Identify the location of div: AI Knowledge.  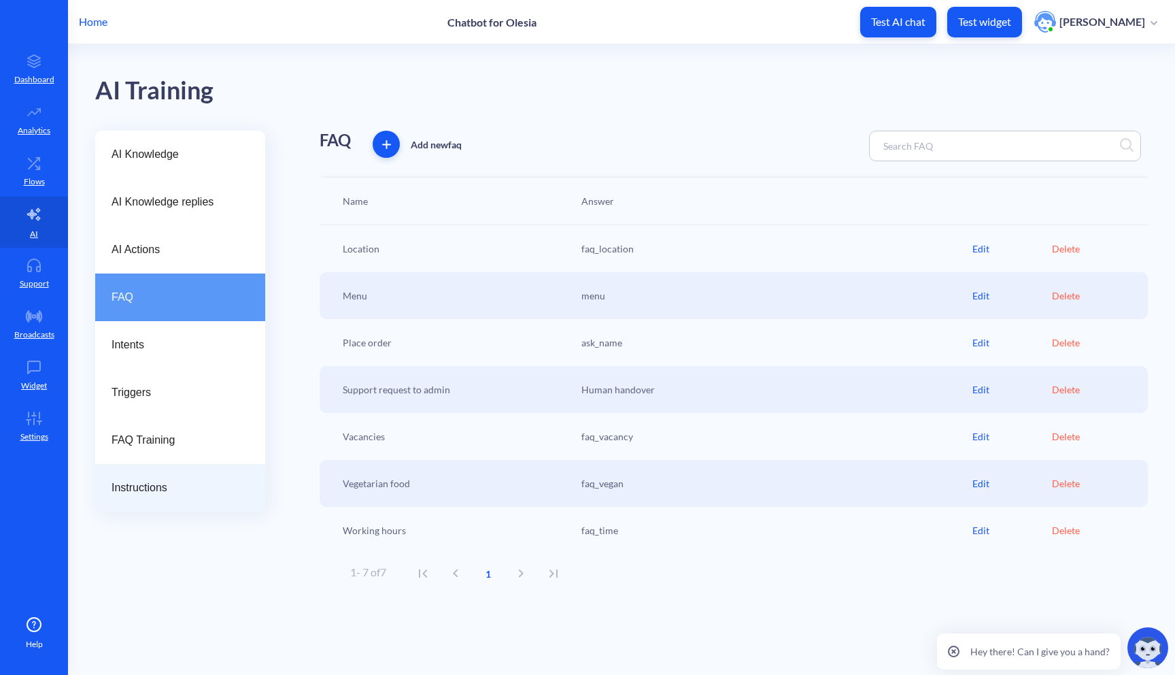
(180, 154).